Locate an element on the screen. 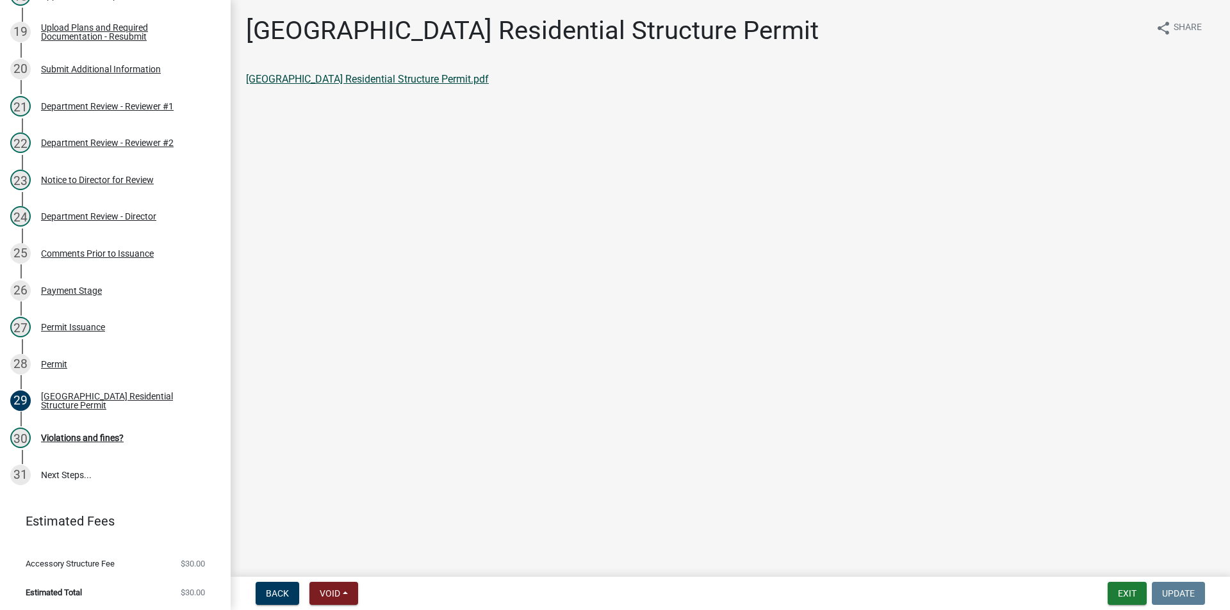 This screenshot has height=610, width=1230. button: shareShare is located at coordinates (1178, 28).